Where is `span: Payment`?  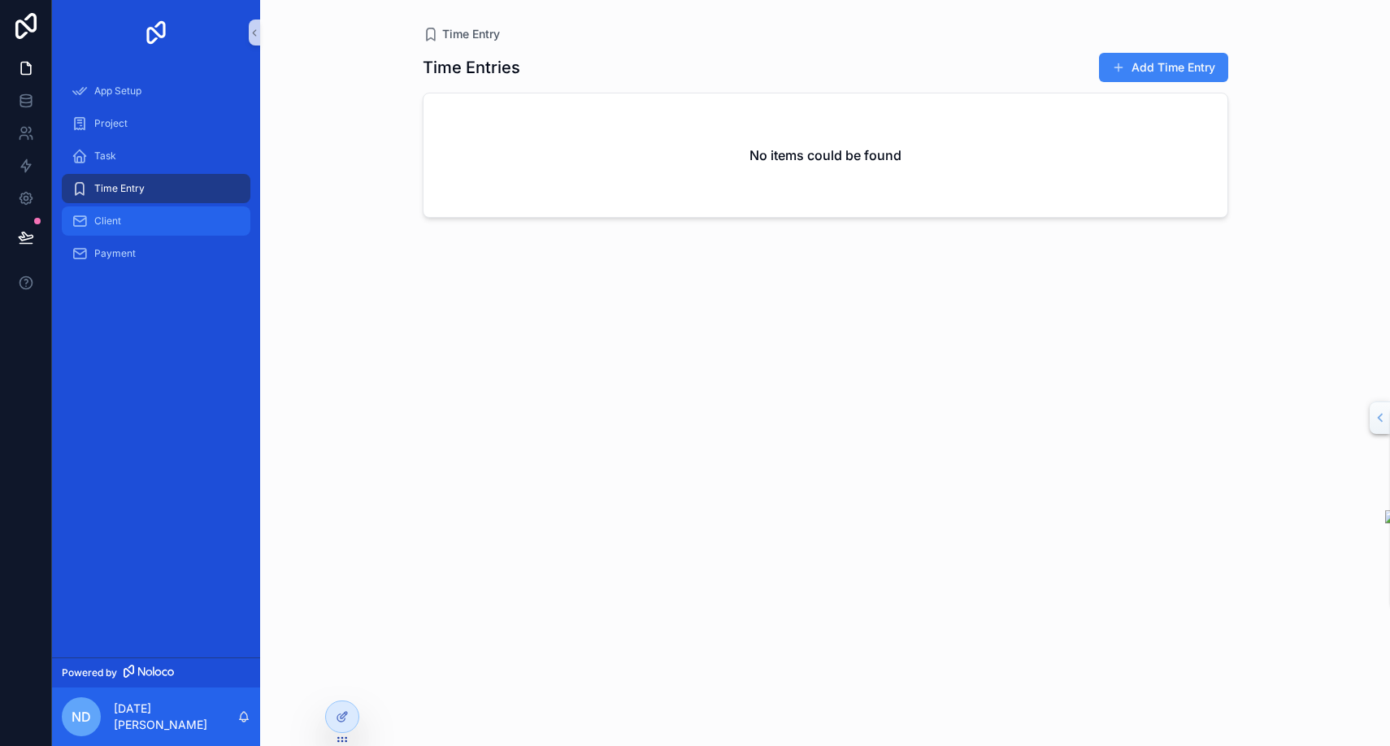
span: Payment is located at coordinates (115, 254).